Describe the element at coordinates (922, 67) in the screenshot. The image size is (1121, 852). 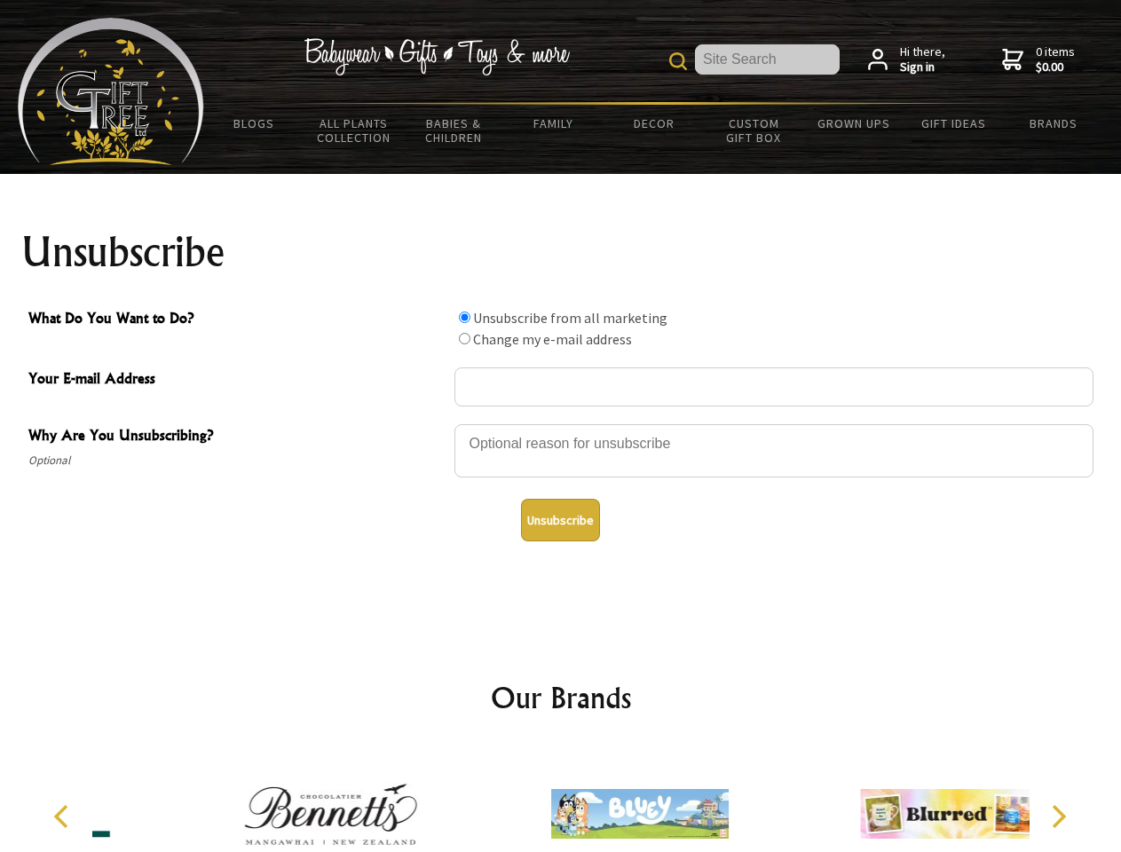
I see `strong: Sign in` at that location.